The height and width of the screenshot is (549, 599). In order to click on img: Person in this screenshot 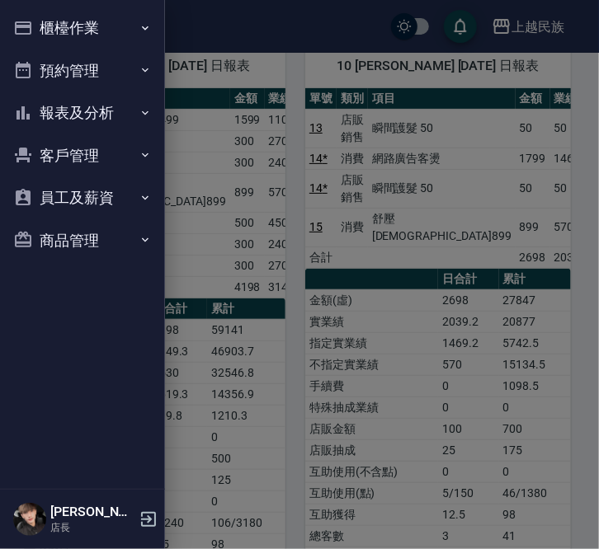, I will do `click(30, 520)`.